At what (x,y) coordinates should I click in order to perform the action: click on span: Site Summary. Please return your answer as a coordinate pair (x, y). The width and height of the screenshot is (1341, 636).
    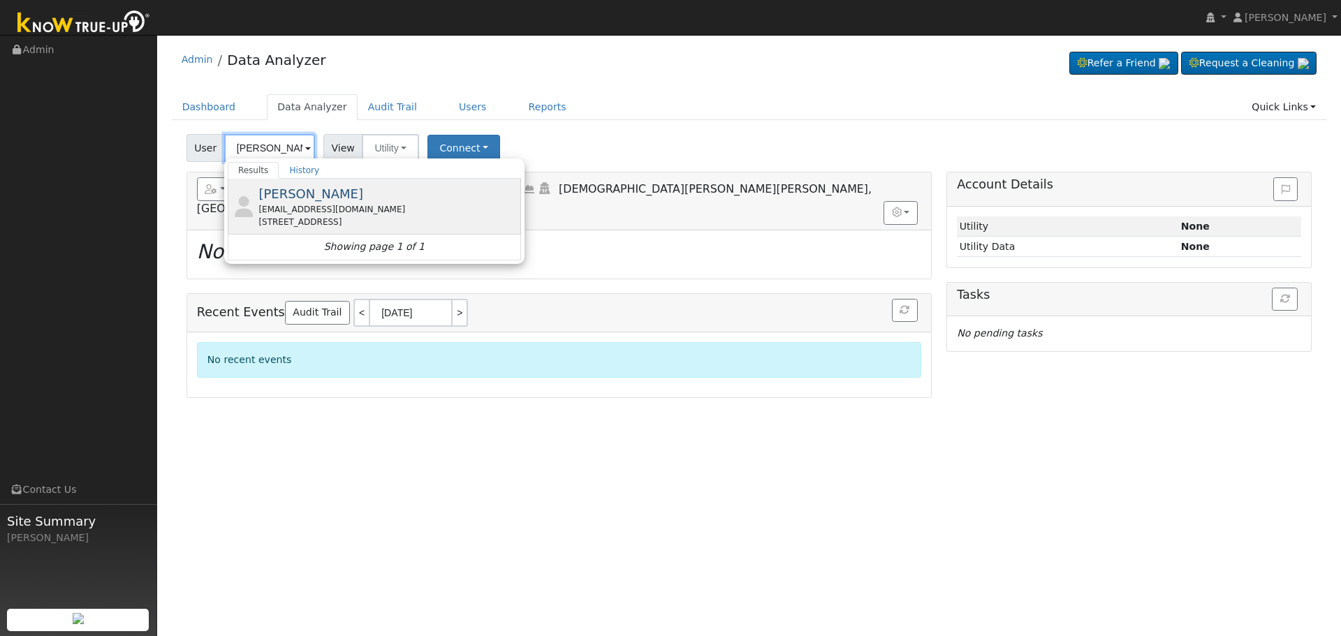
    Looking at the image, I should click on (78, 521).